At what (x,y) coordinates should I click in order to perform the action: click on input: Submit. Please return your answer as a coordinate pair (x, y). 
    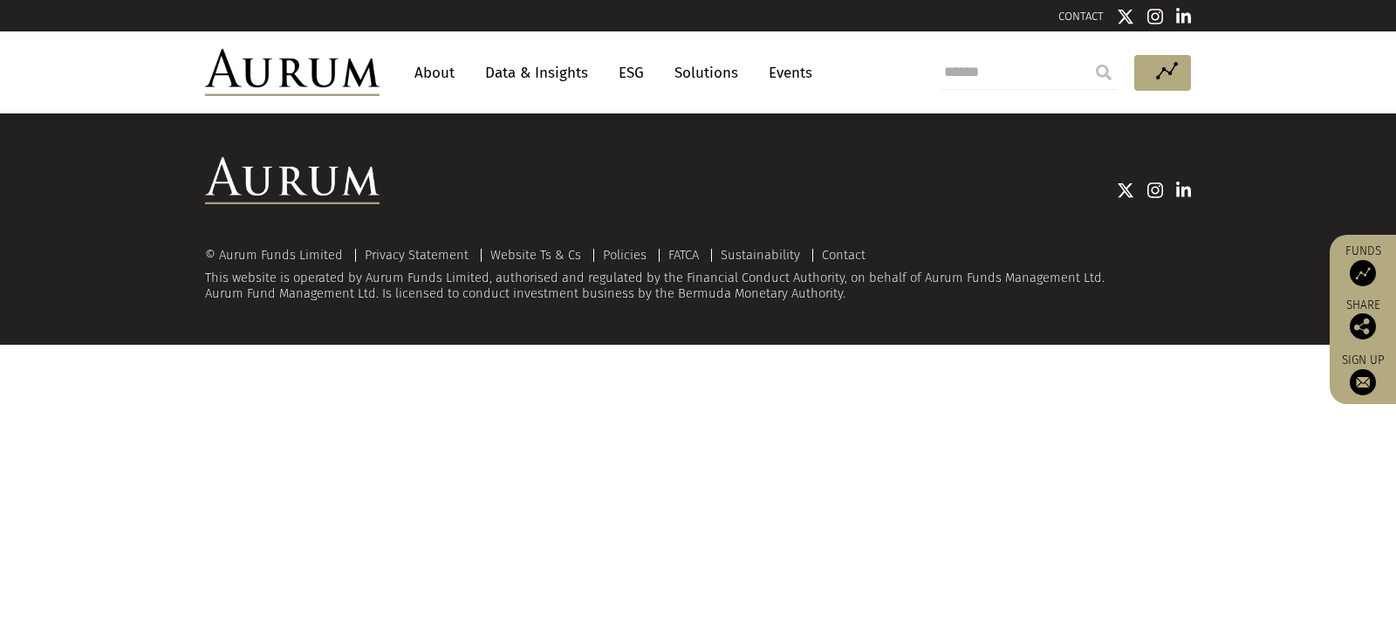
    Looking at the image, I should click on (1104, 72).